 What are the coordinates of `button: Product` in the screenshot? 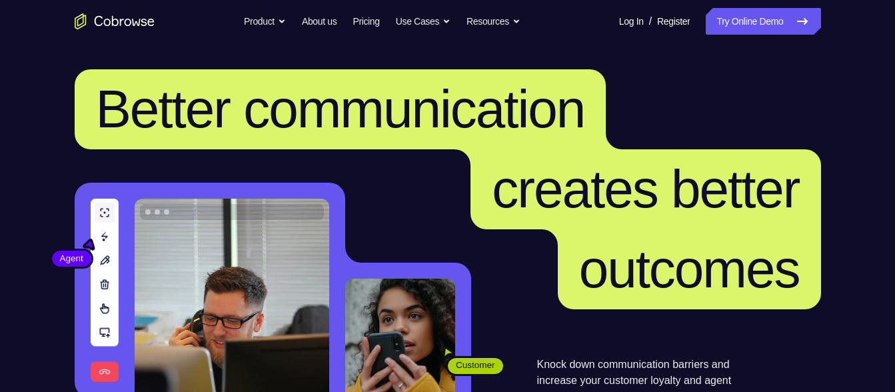 It's located at (265, 21).